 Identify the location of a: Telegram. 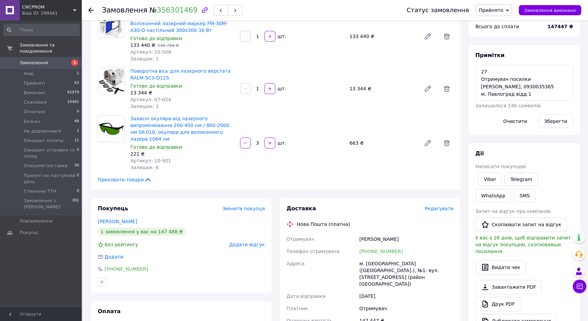
(521, 179).